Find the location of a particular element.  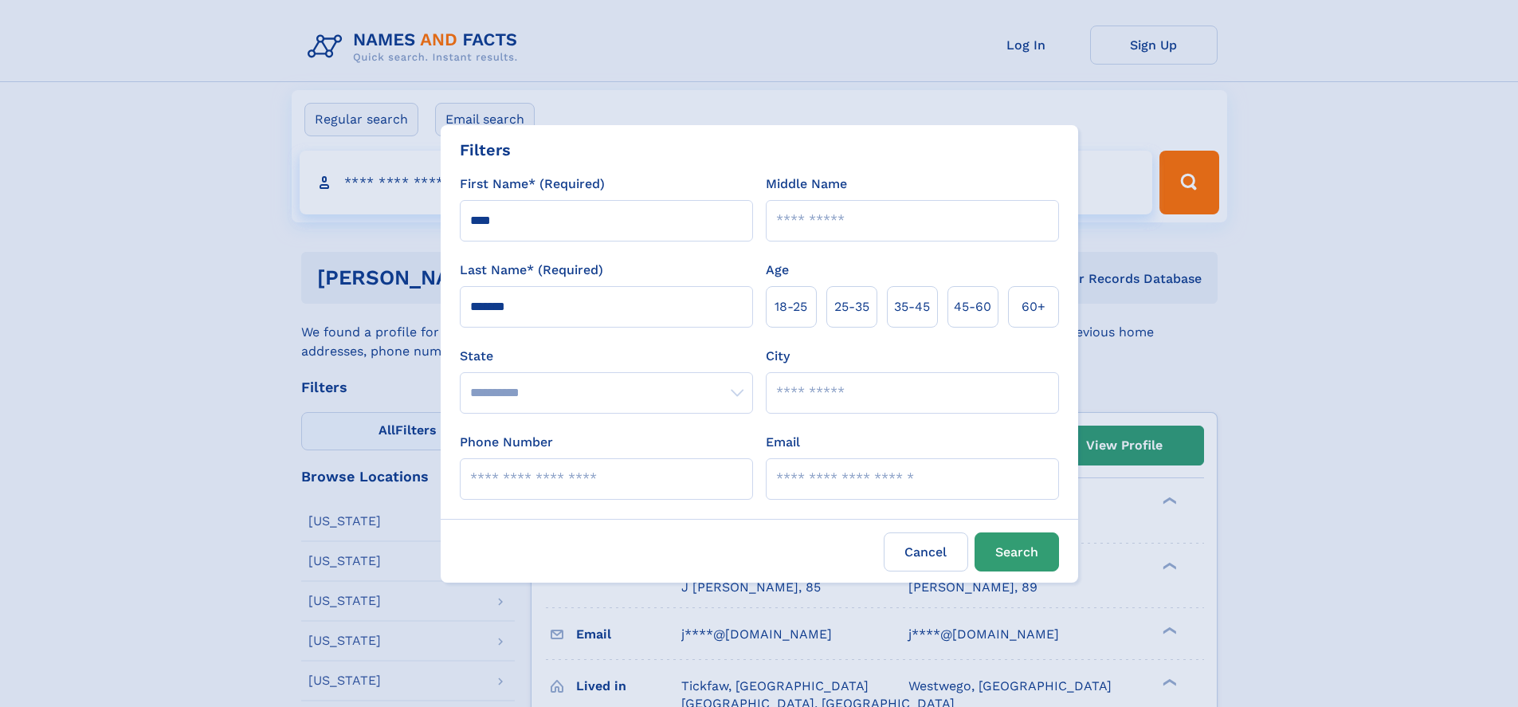

label: First Name* (Required) is located at coordinates (532, 184).